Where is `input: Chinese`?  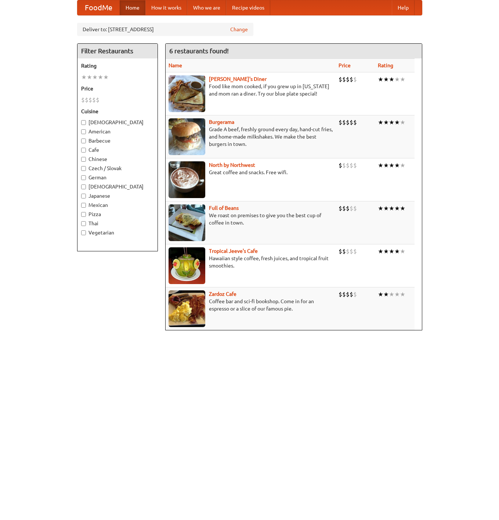
input: Chinese is located at coordinates (83, 159).